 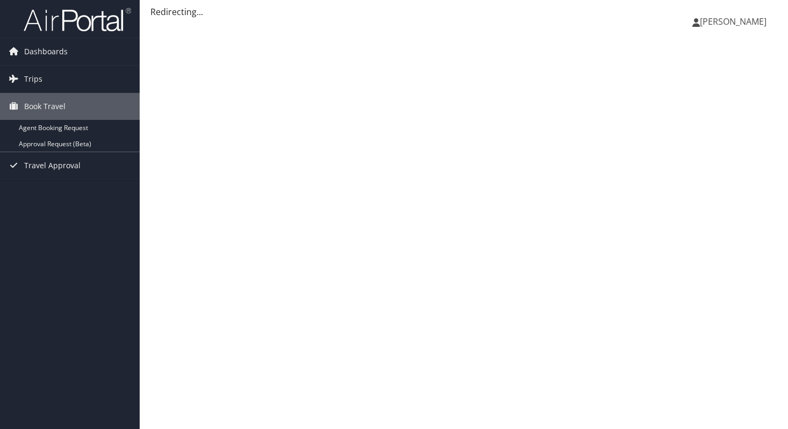 What do you see at coordinates (52, 166) in the screenshot?
I see `span: Travel Approval` at bounding box center [52, 166].